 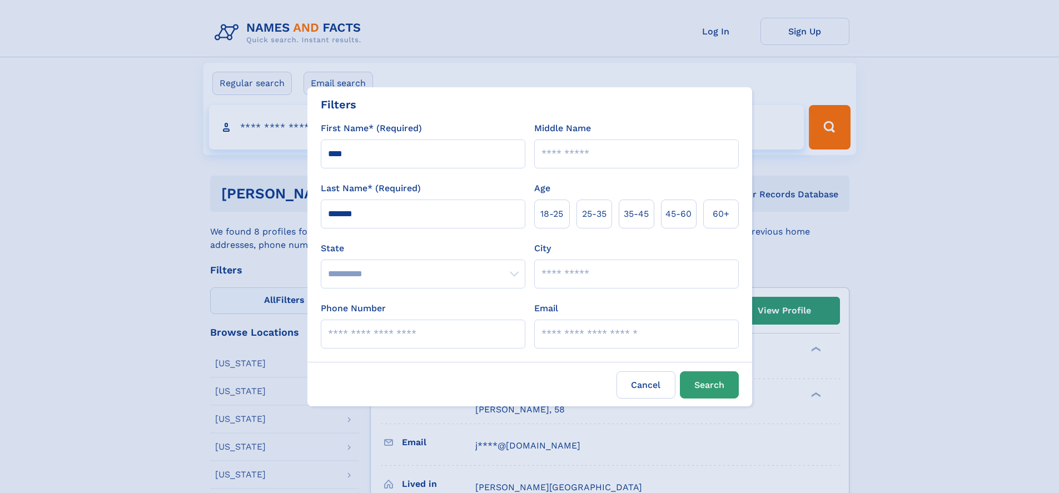 I want to click on div: Filters, so click(x=338, y=104).